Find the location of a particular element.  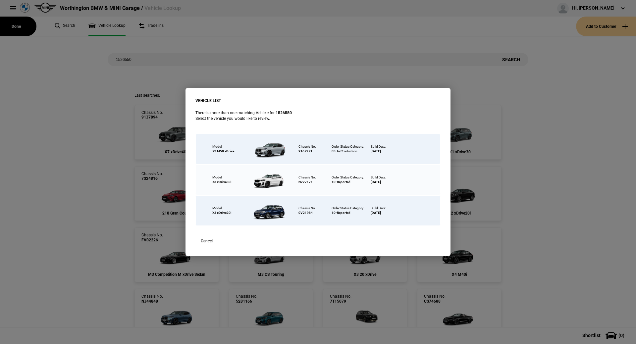

div: X3 xDrive30i is located at coordinates (230, 182).